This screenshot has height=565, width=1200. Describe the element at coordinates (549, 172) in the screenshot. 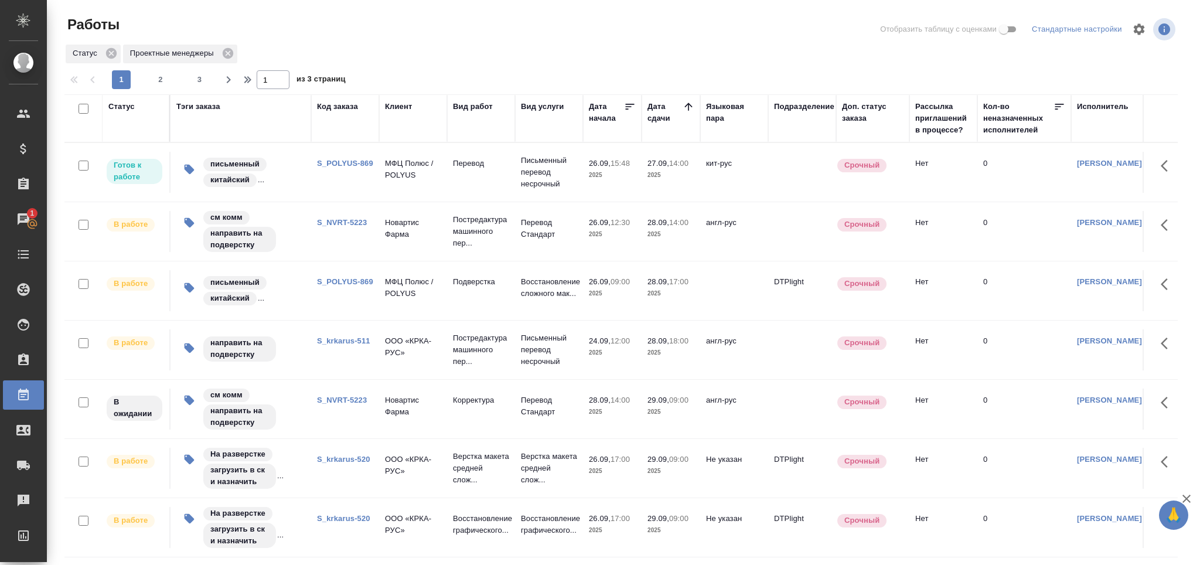

I see `p: Письменный перевод несрочный` at that location.